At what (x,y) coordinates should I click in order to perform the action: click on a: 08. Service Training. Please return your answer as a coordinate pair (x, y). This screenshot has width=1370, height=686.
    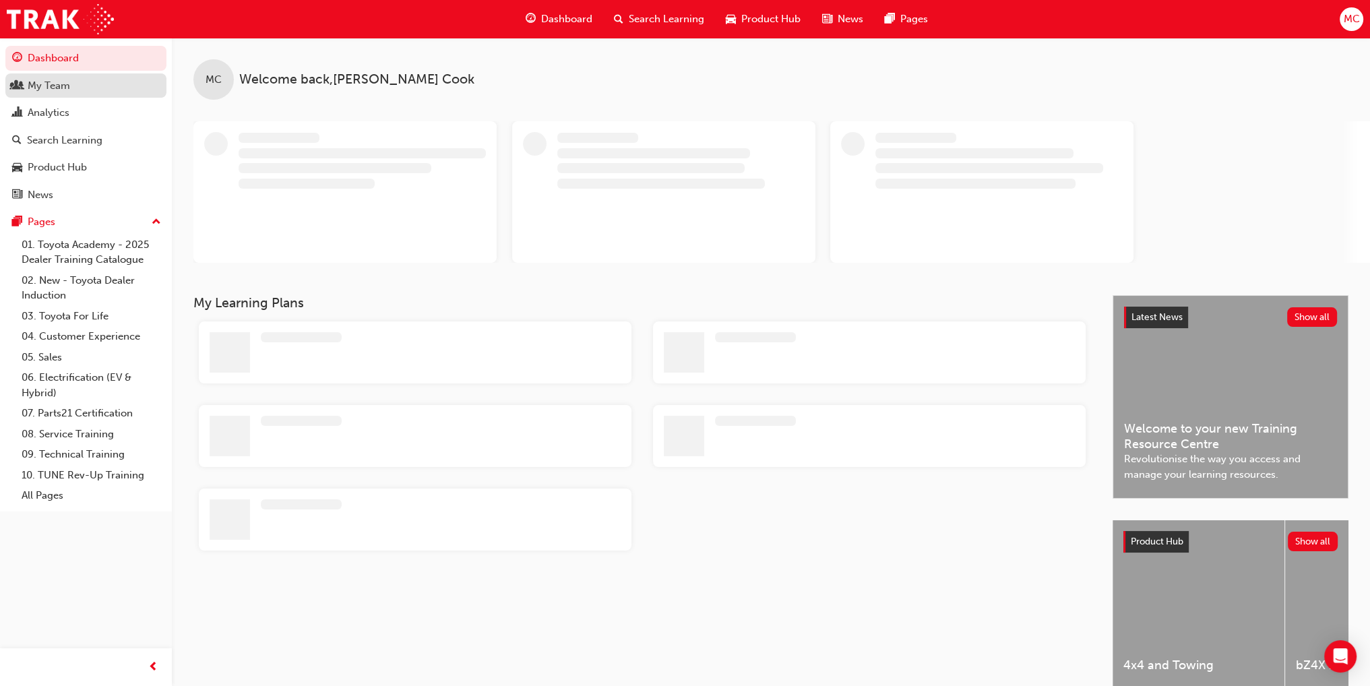
    Looking at the image, I should click on (91, 434).